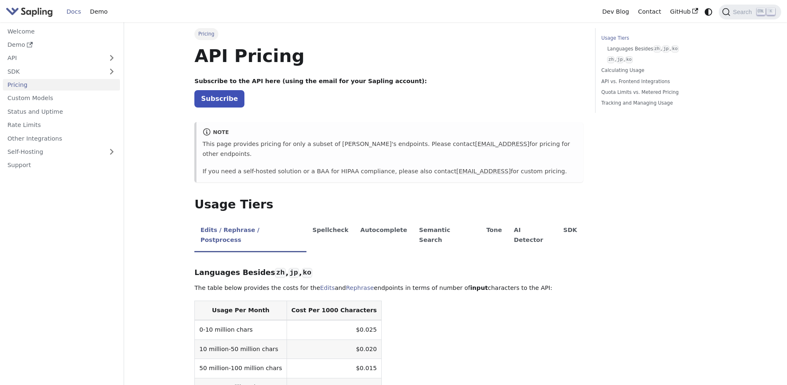 This screenshot has width=787, height=385. I want to click on strong: Subscribe to the API here (using the email for your Sapling account):, so click(310, 81).